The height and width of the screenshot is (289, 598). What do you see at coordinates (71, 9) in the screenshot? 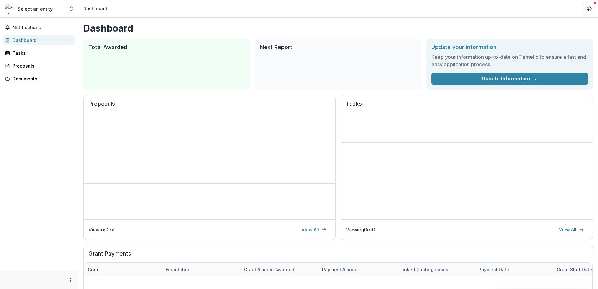
I see `button: Open entity switcher` at bounding box center [71, 9].